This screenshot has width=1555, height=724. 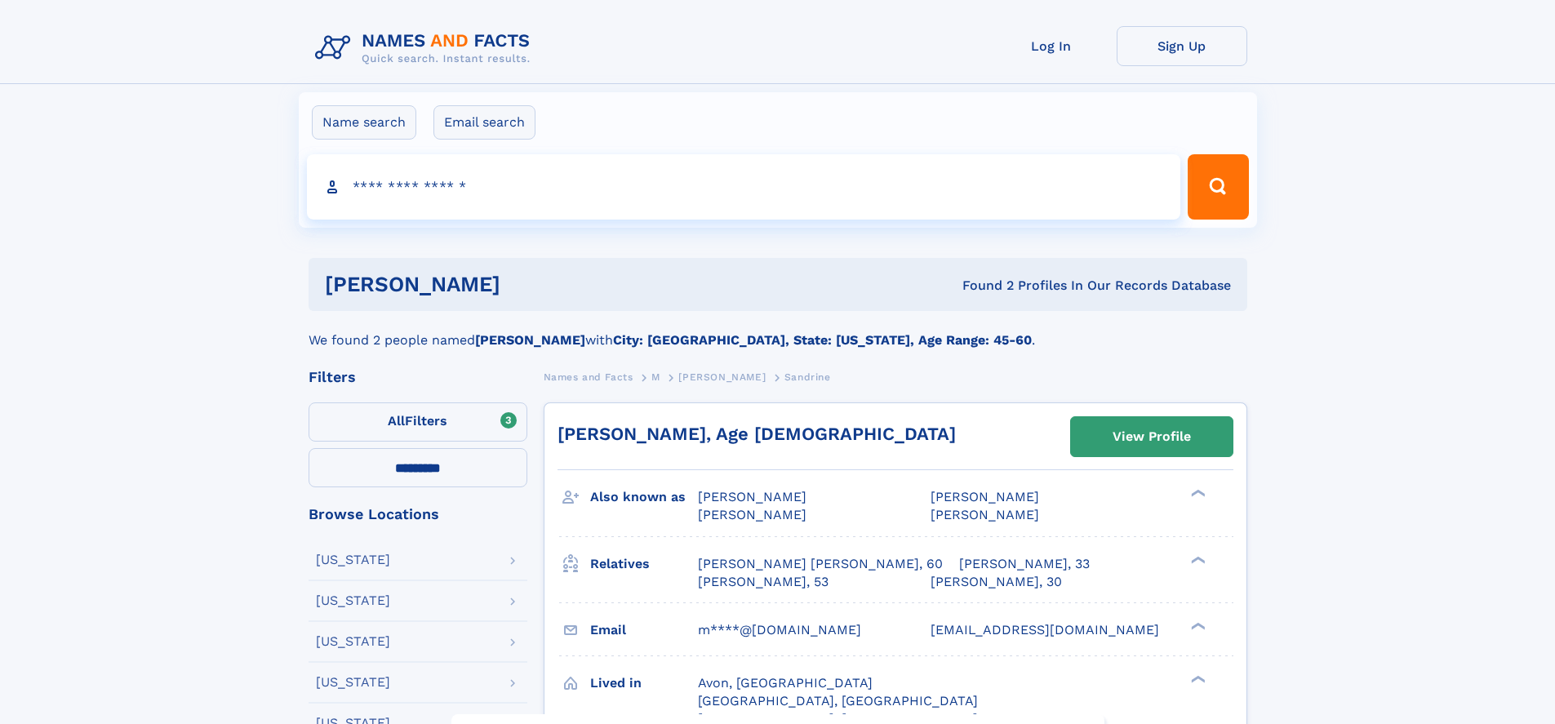 What do you see at coordinates (981, 286) in the screenshot?
I see `div: Found 2 Profiles In Our Records Database` at bounding box center [981, 286].